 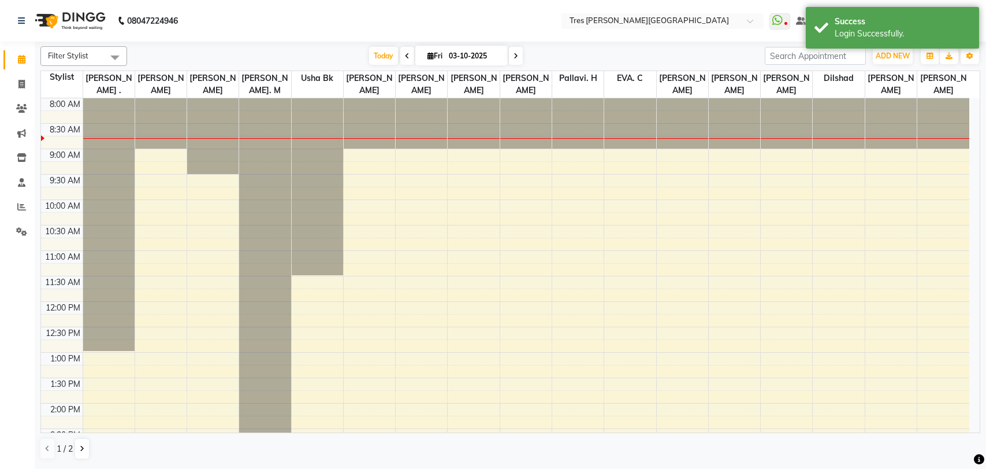 I want to click on span: ADD NEW, so click(x=893, y=55).